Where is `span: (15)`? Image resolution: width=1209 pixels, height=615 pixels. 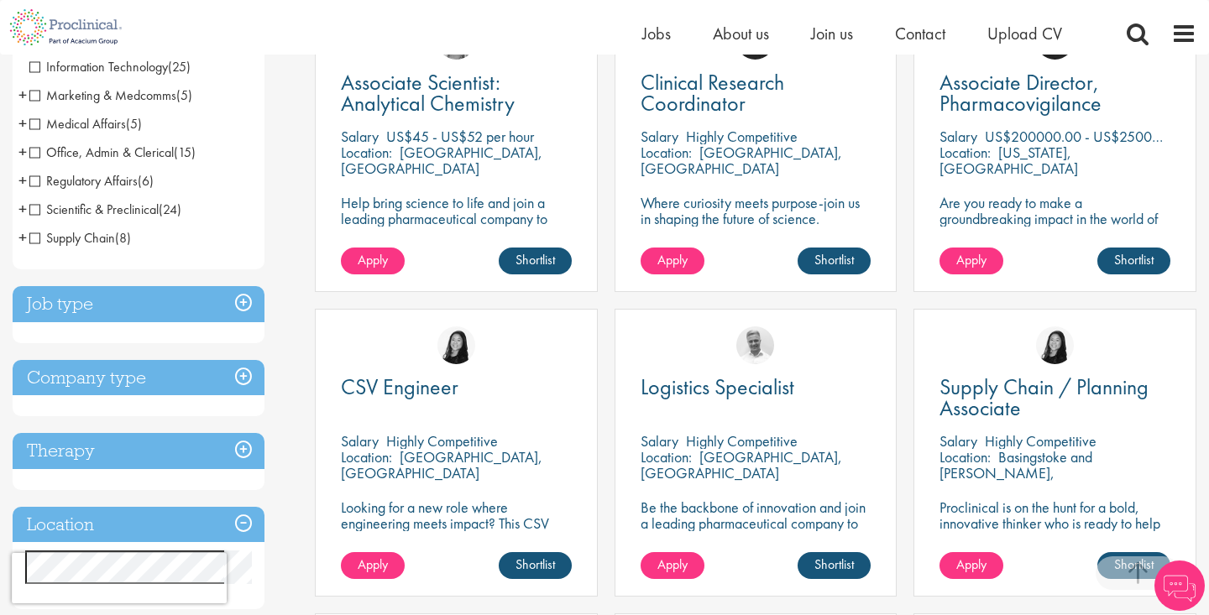
span: (15) is located at coordinates (185, 152).